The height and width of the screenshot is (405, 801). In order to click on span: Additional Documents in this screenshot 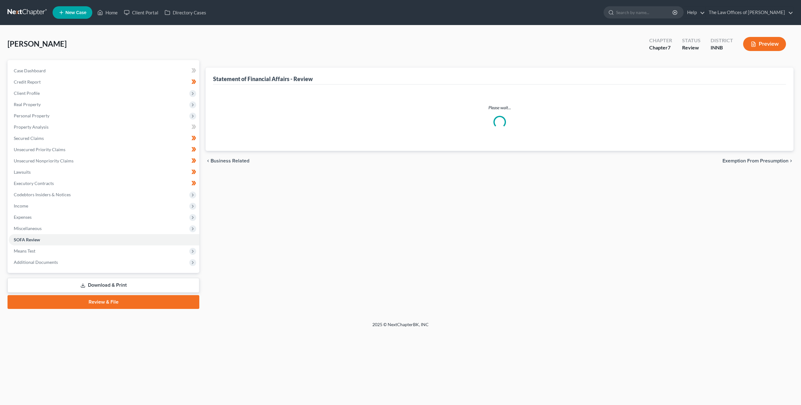, I will do `click(36, 262)`.